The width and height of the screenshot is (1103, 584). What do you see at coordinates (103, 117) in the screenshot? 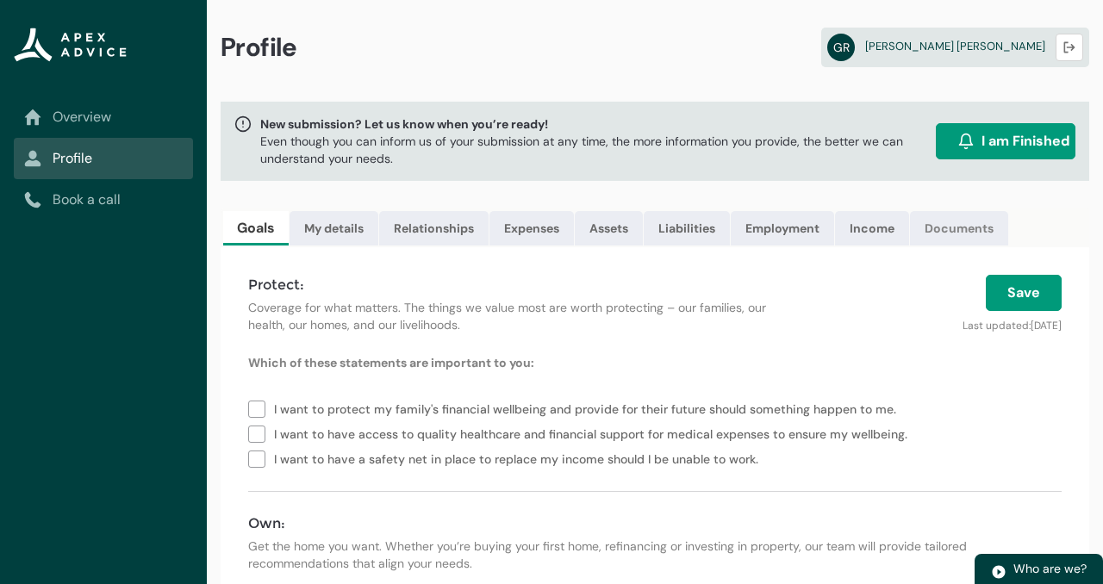
I see `a: Overview` at bounding box center [103, 117].